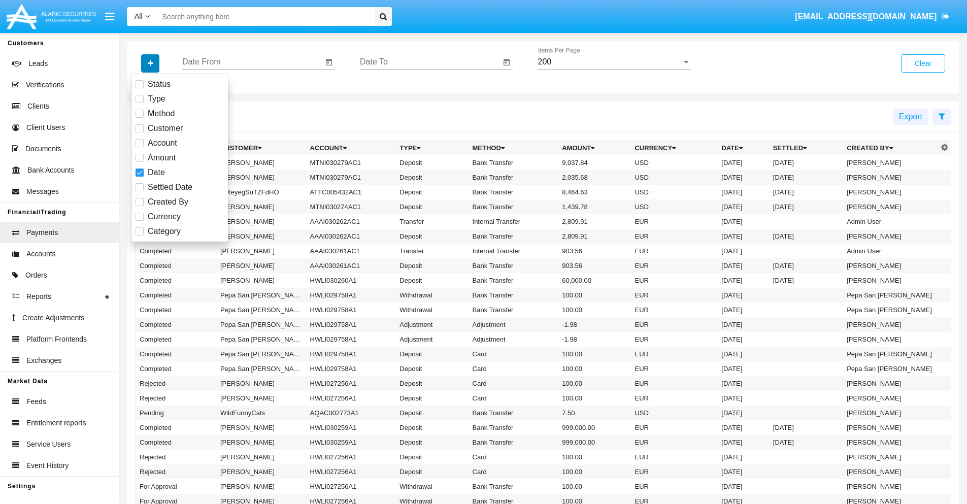 Image resolution: width=967 pixels, height=504 pixels. I want to click on td: 8,464.63, so click(594, 192).